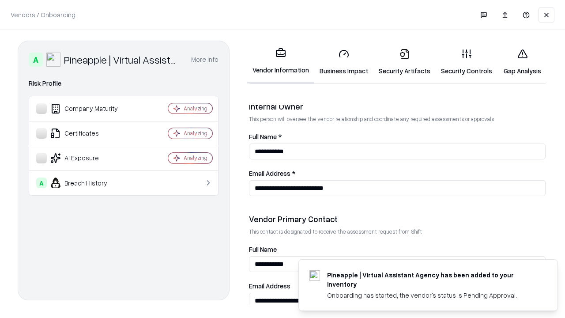 The height and width of the screenshot is (318, 565). Describe the element at coordinates (397, 286) in the screenshot. I see `label: Email Address` at that location.